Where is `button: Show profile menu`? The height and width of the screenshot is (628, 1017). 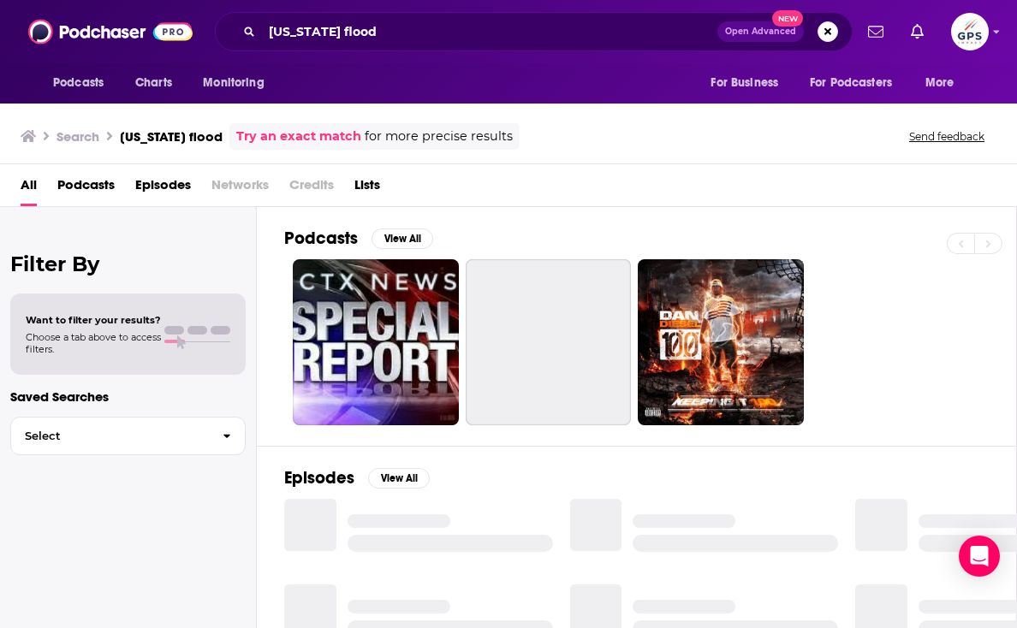 button: Show profile menu is located at coordinates (970, 32).